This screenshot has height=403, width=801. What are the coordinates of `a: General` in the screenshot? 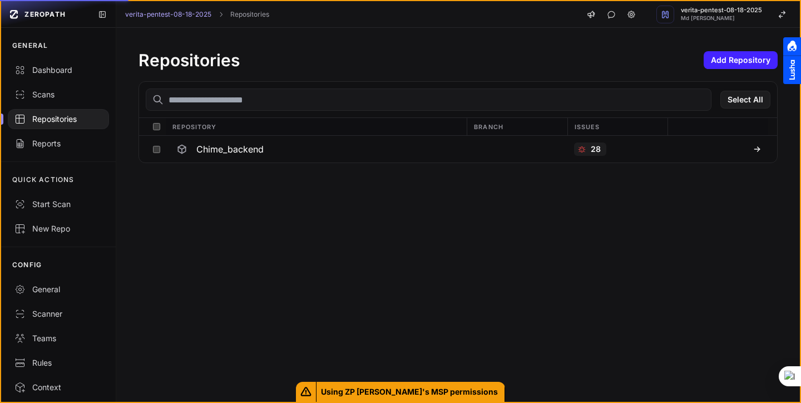 It's located at (58, 289).